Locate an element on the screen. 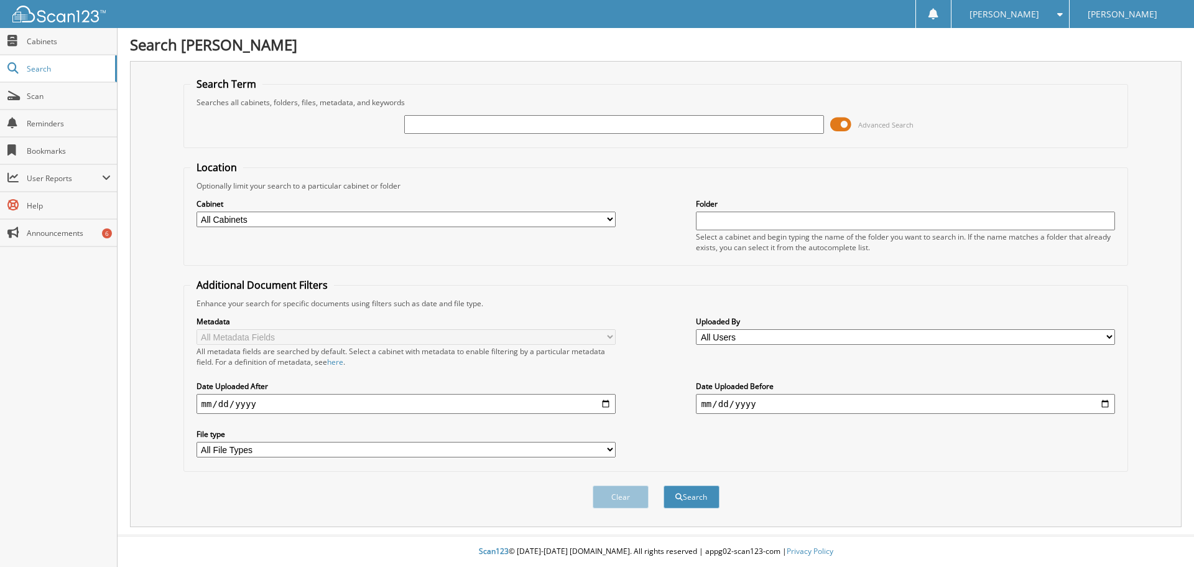  label: Uploaded By is located at coordinates (906, 321).